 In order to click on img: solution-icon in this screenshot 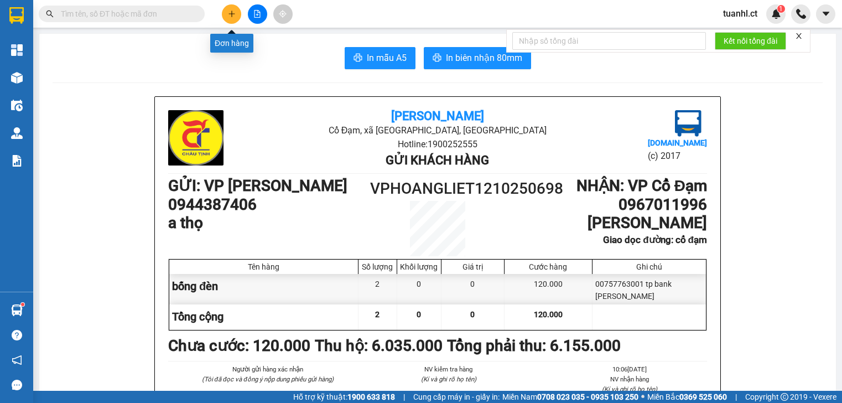, I will do `click(17, 160)`.